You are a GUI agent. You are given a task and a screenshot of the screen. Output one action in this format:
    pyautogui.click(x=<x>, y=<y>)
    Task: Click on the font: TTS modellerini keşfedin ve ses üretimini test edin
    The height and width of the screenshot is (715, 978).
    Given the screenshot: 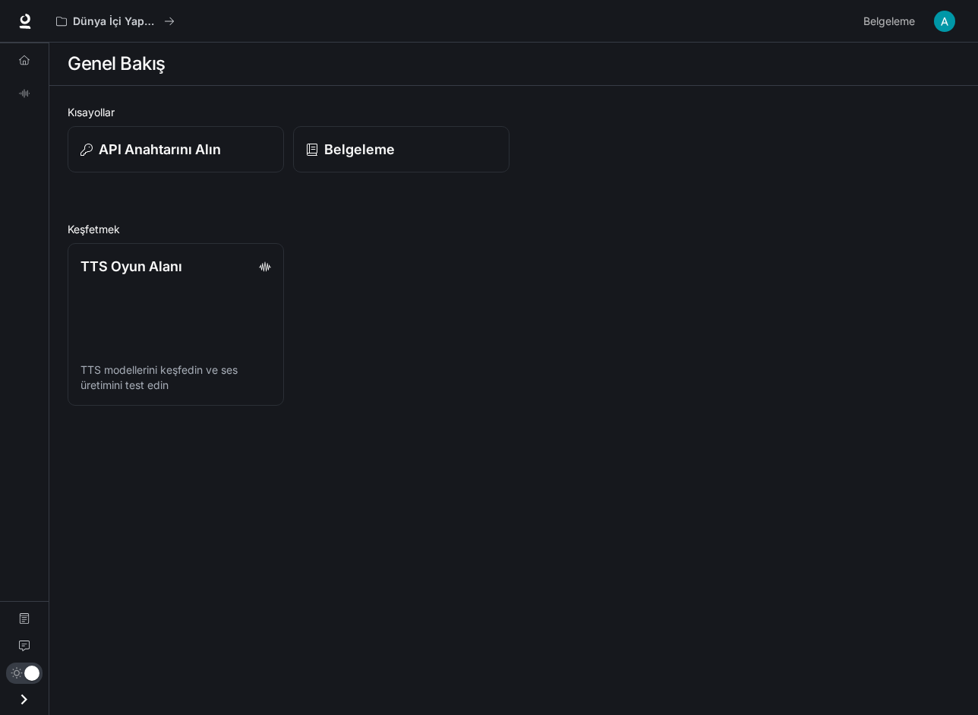 What is the action you would take?
    pyautogui.click(x=159, y=377)
    